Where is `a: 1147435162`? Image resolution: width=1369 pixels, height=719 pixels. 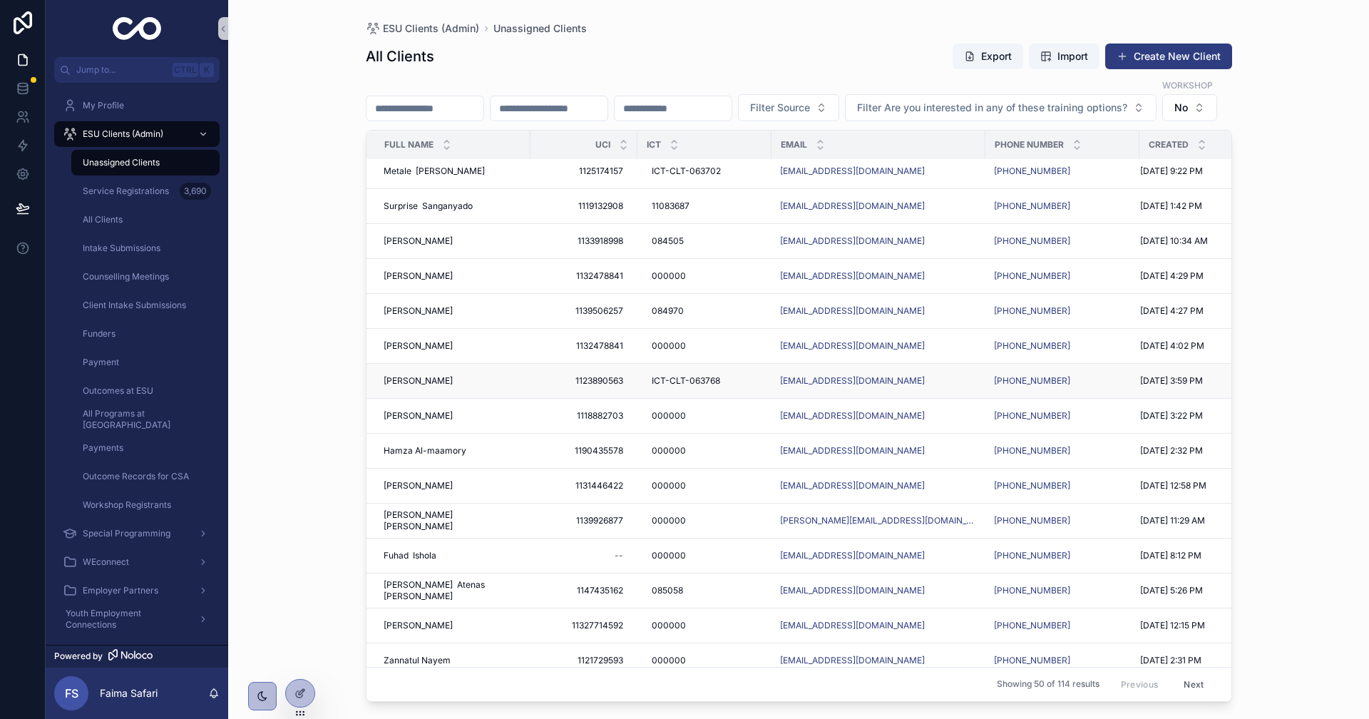 a: 1147435162 is located at coordinates (584, 590).